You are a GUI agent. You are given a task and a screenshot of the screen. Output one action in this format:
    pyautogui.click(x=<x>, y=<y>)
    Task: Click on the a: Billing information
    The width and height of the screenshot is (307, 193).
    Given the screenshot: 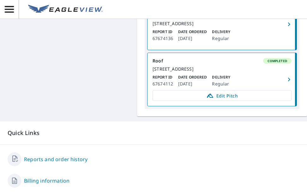 What is the action you would take?
    pyautogui.click(x=47, y=181)
    